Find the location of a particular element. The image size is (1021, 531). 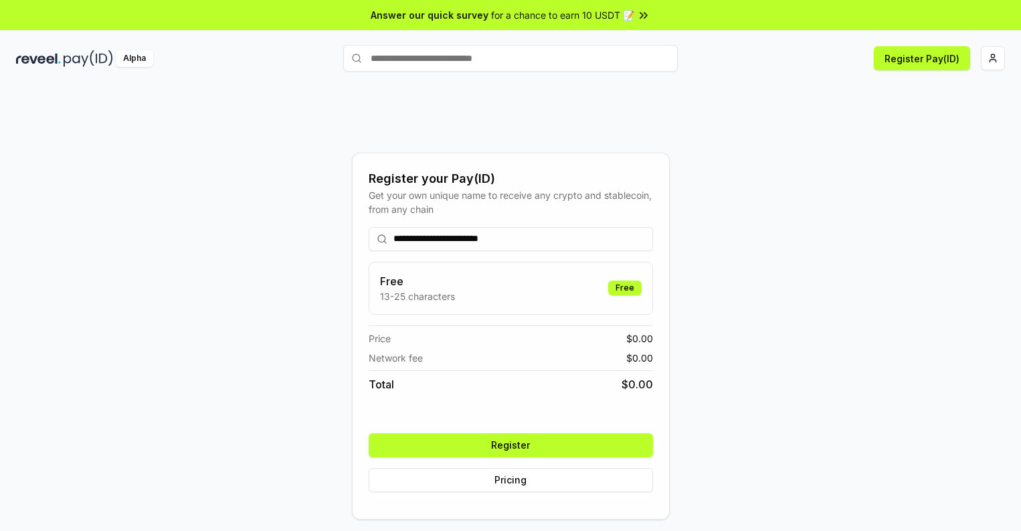

span: Answer our quick survey is located at coordinates (430, 15).